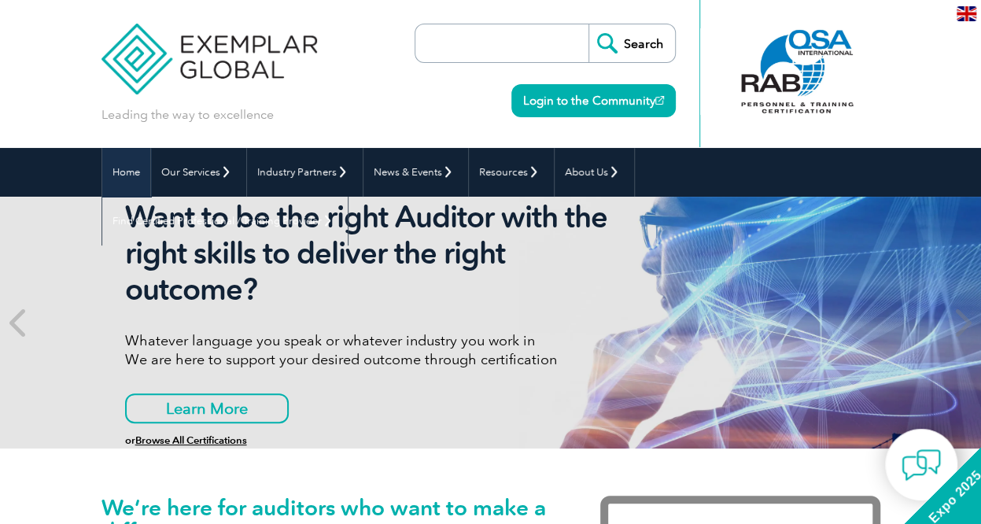 The width and height of the screenshot is (981, 524). I want to click on a: Home, so click(126, 172).